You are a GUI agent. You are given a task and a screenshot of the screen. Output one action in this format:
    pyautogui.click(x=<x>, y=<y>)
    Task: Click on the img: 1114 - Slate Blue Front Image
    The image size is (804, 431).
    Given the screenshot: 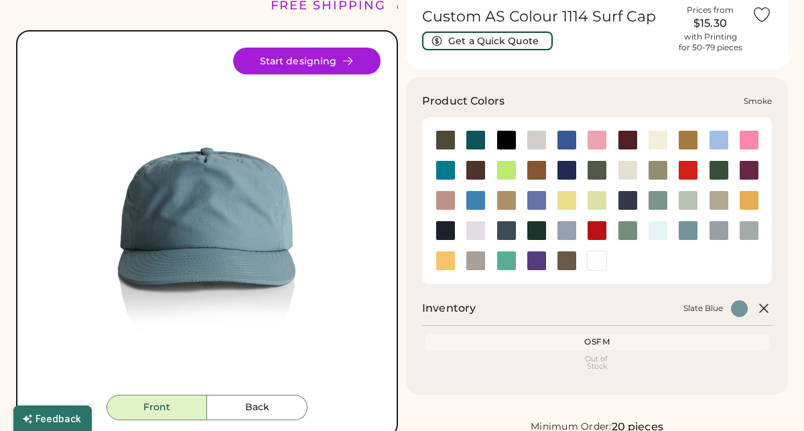 What is the action you would take?
    pyautogui.click(x=207, y=221)
    